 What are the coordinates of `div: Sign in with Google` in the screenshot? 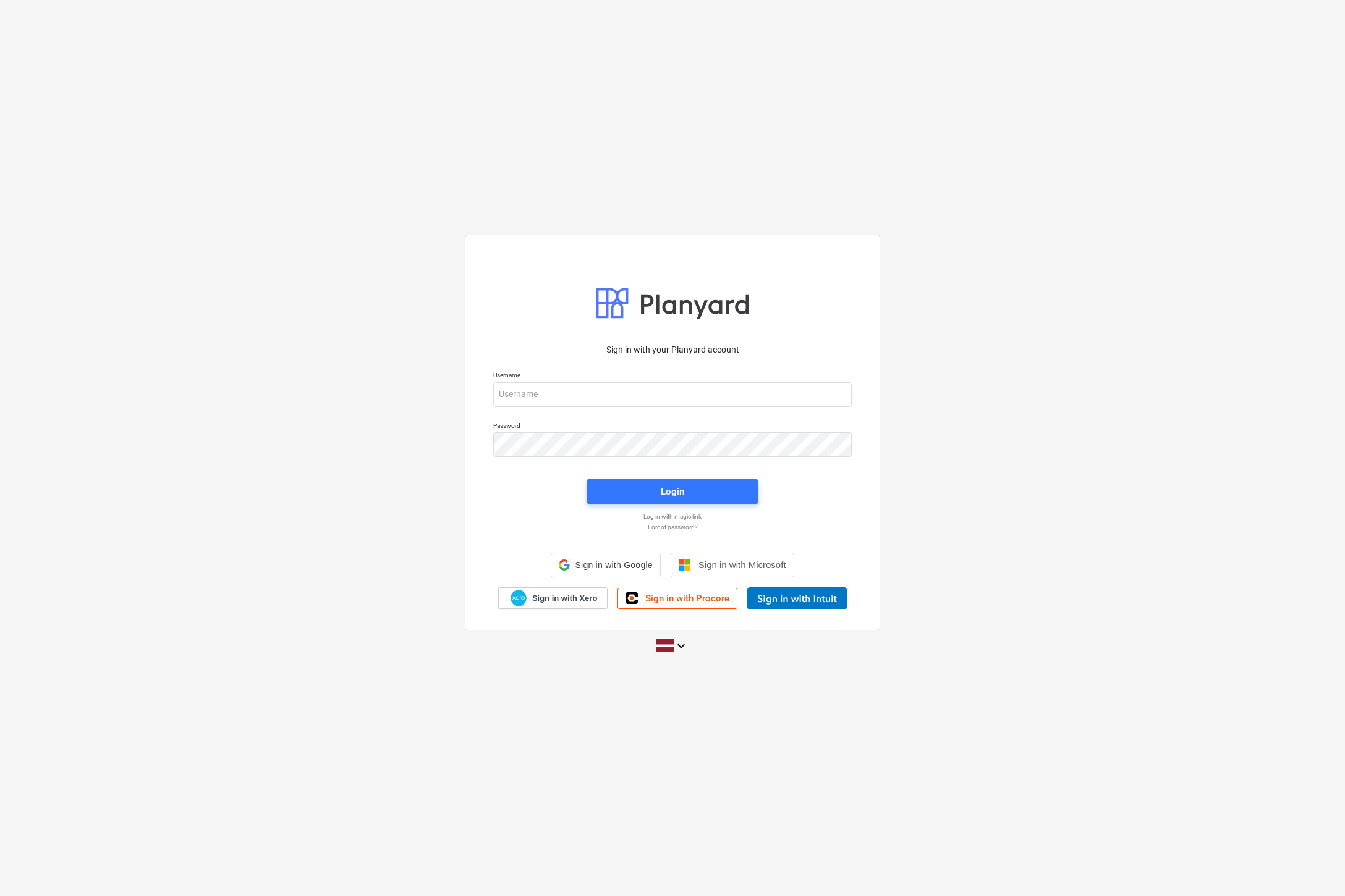 It's located at (605, 565).